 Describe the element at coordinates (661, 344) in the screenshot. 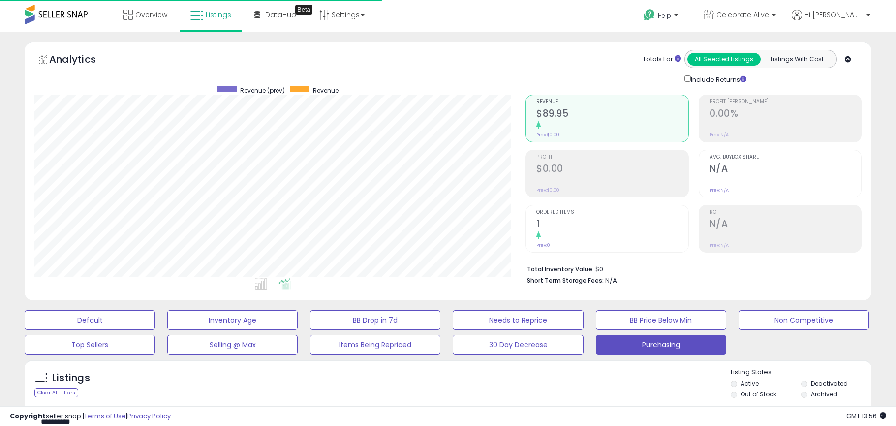

I see `button: Purchasing` at that location.